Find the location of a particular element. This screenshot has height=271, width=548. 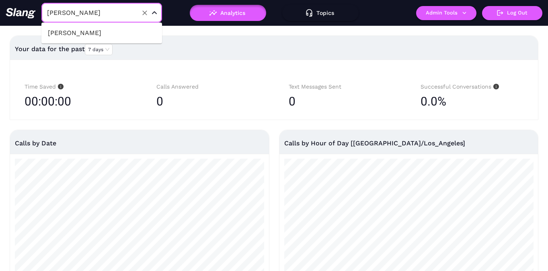

button: Close is located at coordinates (154, 13).